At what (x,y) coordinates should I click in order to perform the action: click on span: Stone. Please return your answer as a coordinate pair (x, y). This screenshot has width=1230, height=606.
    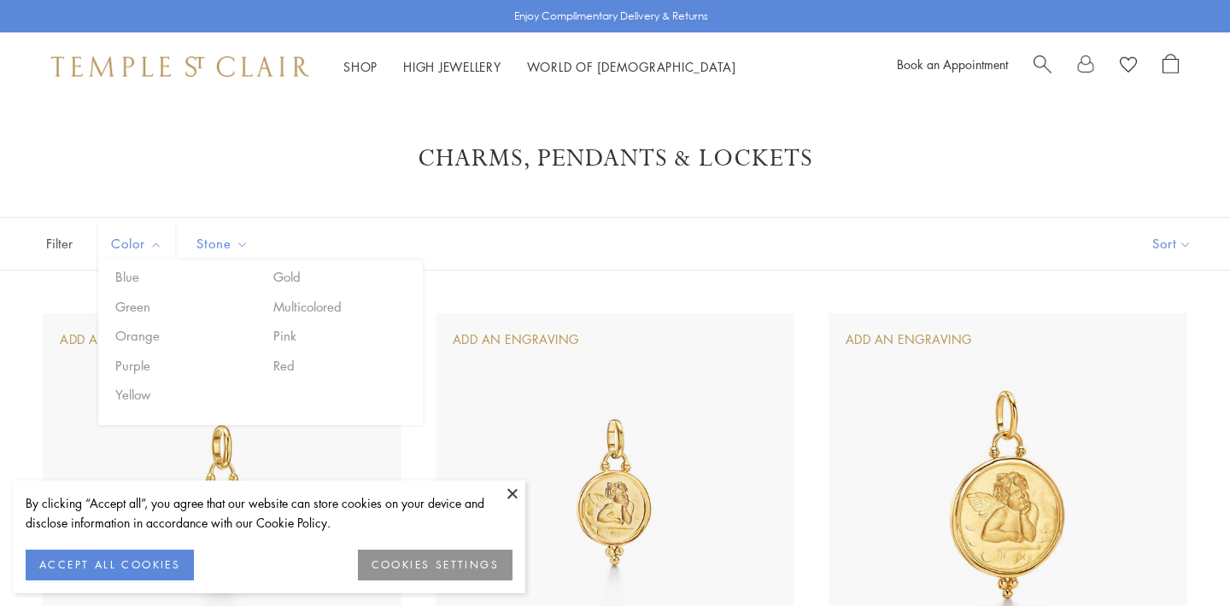
    Looking at the image, I should click on (225, 243).